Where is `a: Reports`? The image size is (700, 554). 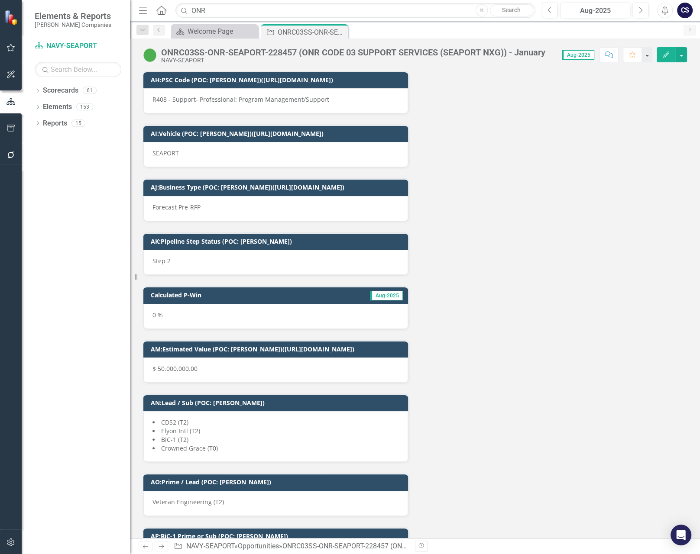 a: Reports is located at coordinates (55, 123).